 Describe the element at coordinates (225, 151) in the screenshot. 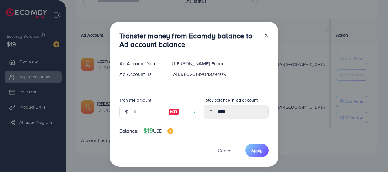

I see `button: Cancel` at that location.